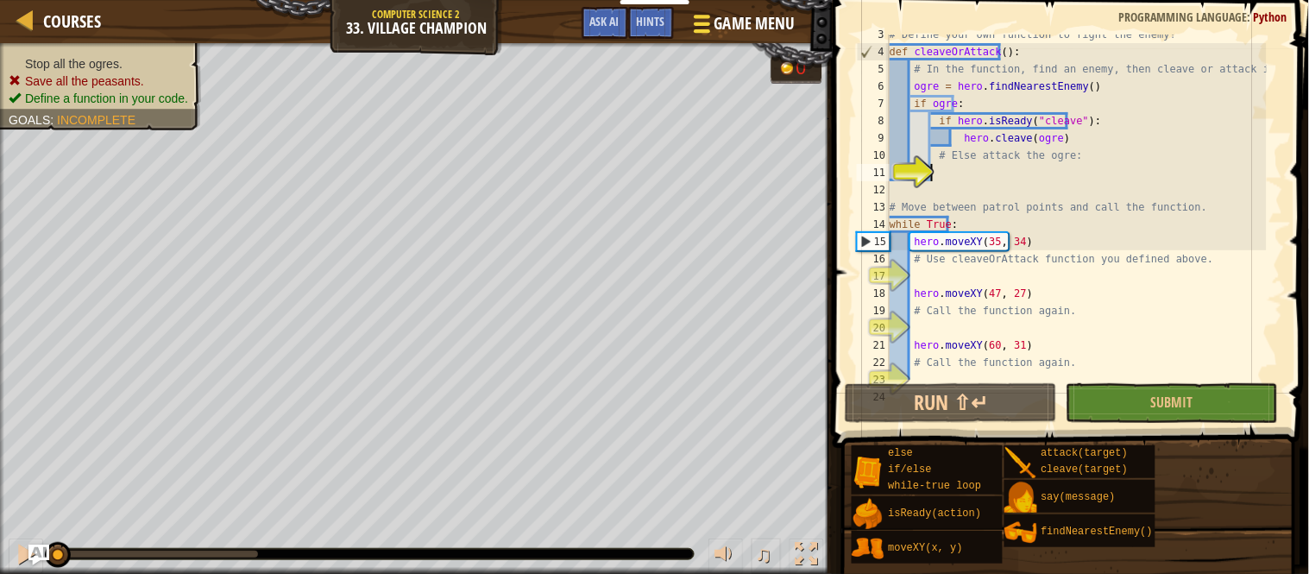 The height and width of the screenshot is (574, 1309). What do you see at coordinates (605, 21) in the screenshot?
I see `span: Ask AI` at bounding box center [605, 21].